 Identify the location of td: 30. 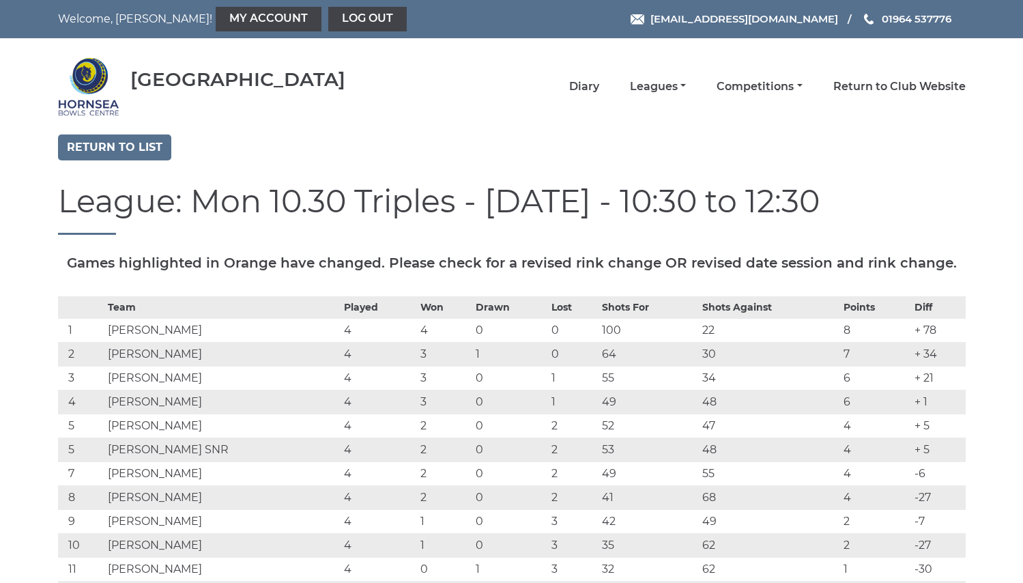
(769, 354).